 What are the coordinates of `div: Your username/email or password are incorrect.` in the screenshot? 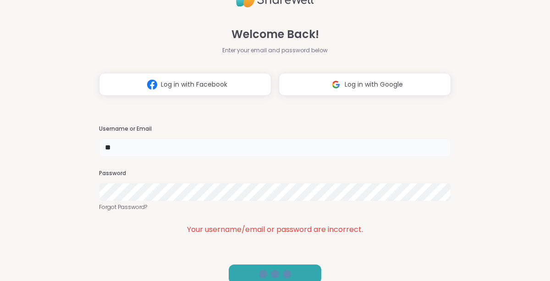 It's located at (275, 229).